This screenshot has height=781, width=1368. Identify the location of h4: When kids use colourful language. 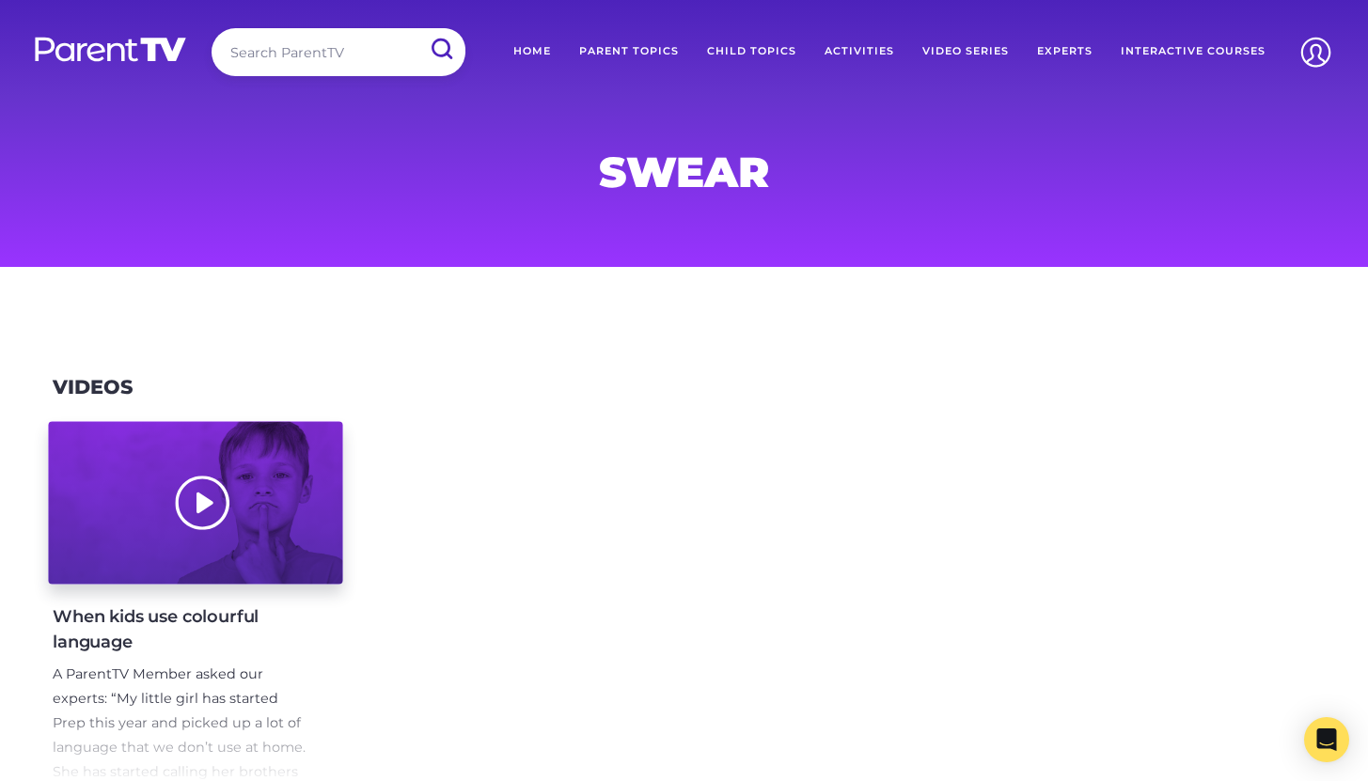
(181, 630).